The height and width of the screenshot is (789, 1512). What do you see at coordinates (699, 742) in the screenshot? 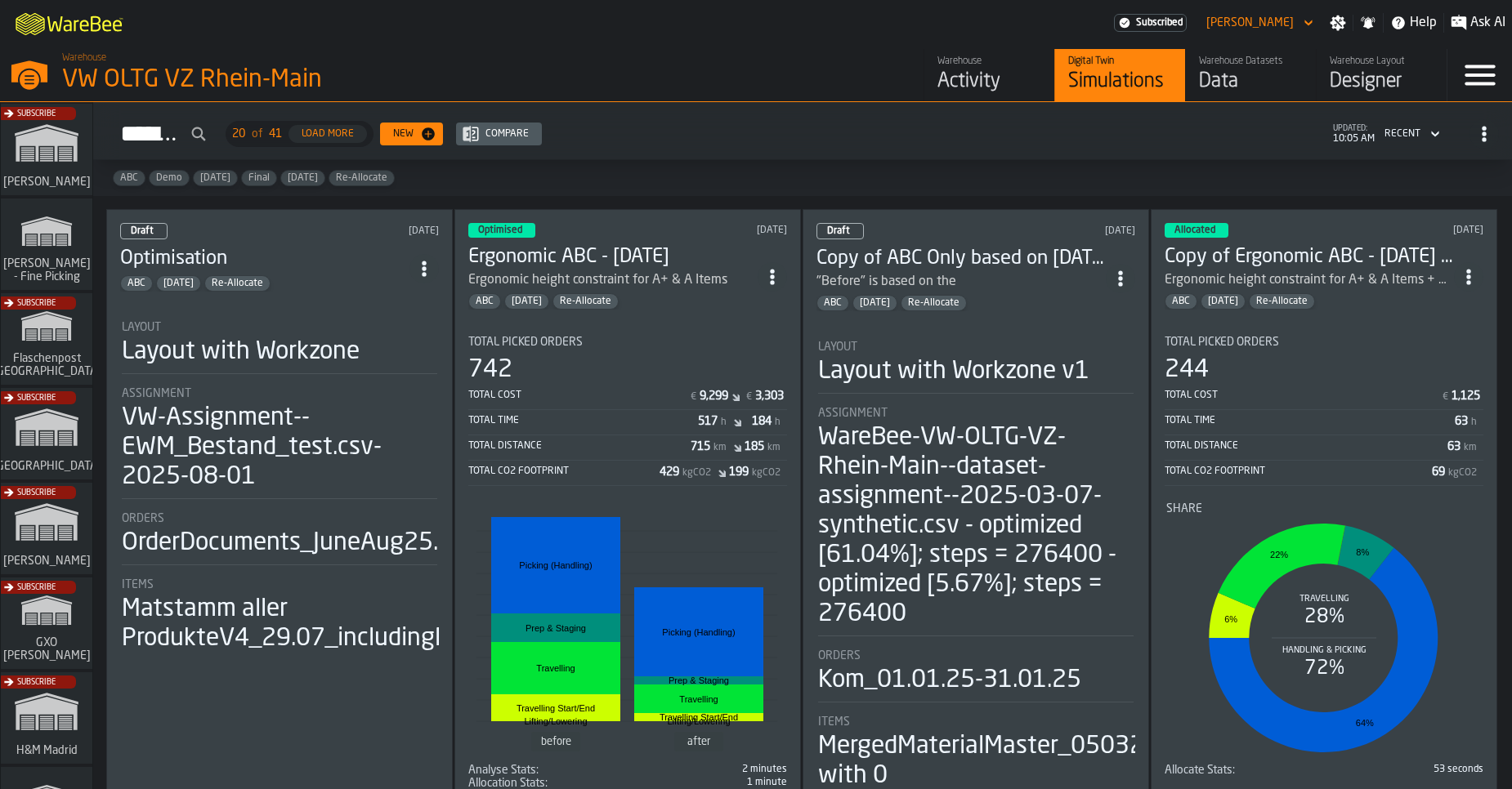
I see `text: after` at bounding box center [699, 742].